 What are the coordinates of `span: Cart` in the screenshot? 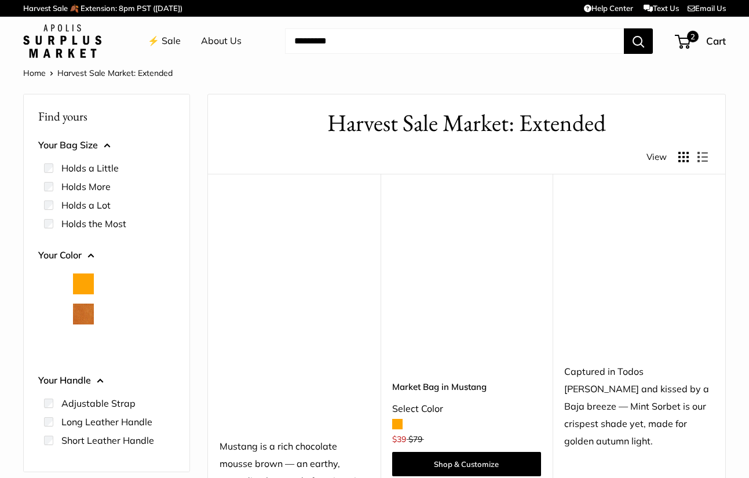 It's located at (716, 41).